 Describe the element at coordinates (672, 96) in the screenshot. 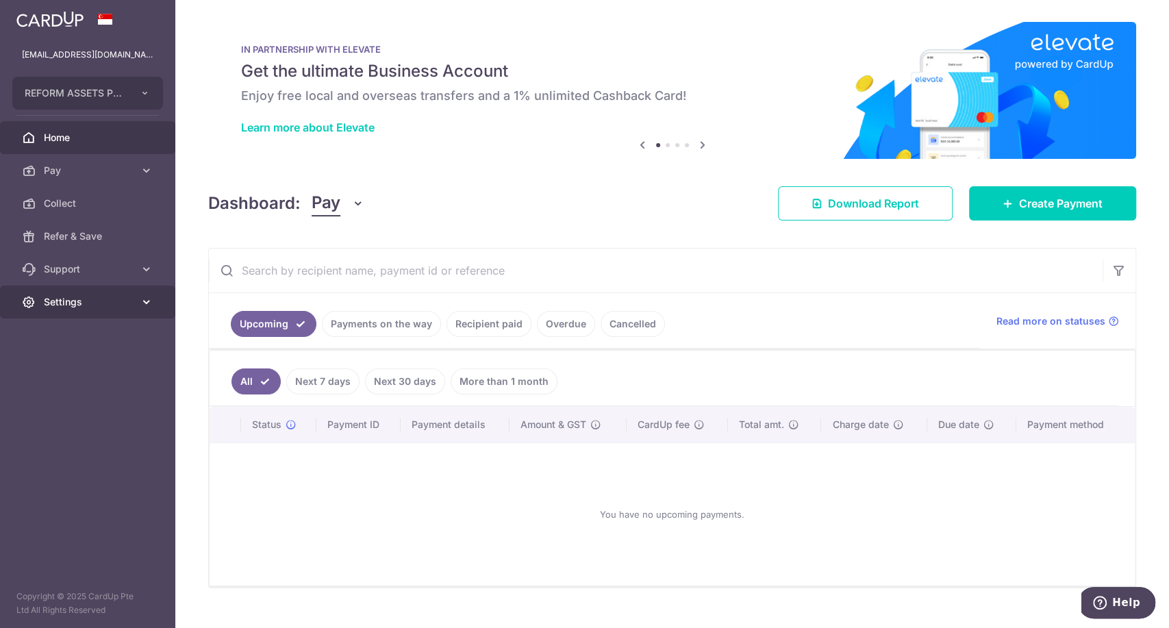

I see `h6: Enjoy free local and overseas transfers and a 1% unlimited Cashback Card!` at that location.